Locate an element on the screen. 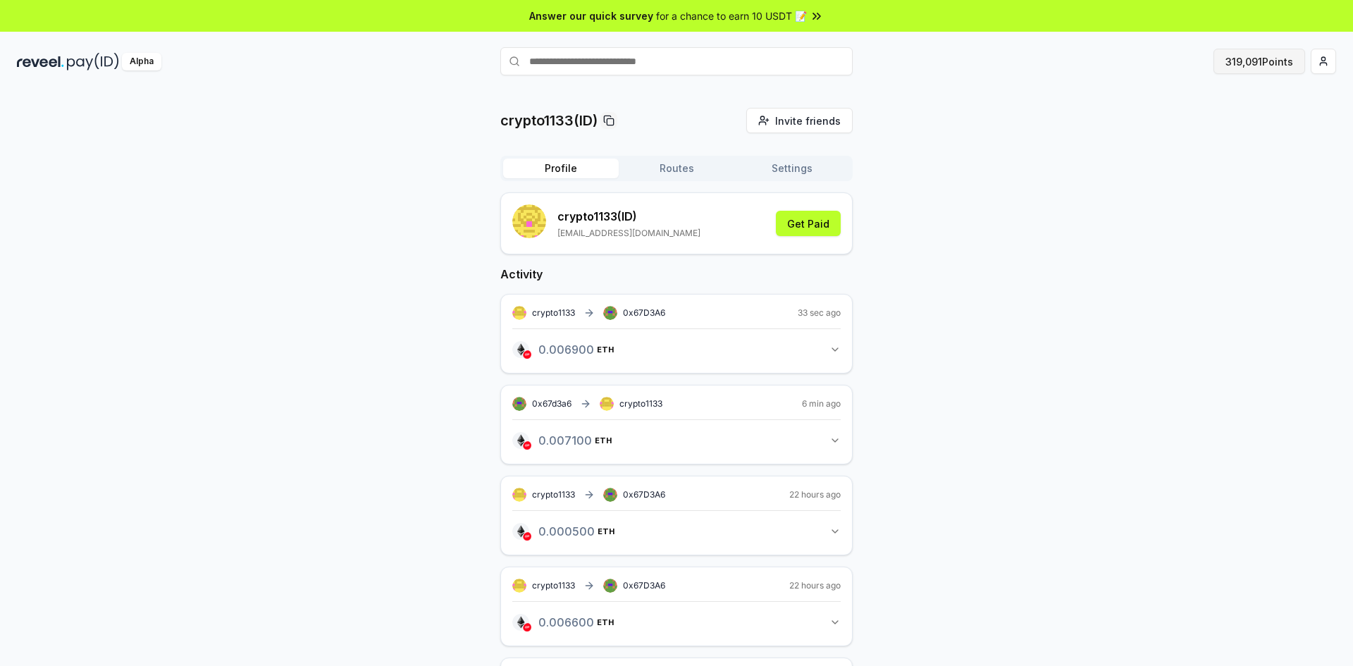 The width and height of the screenshot is (1353, 666). span: Invite friends is located at coordinates (808, 120).